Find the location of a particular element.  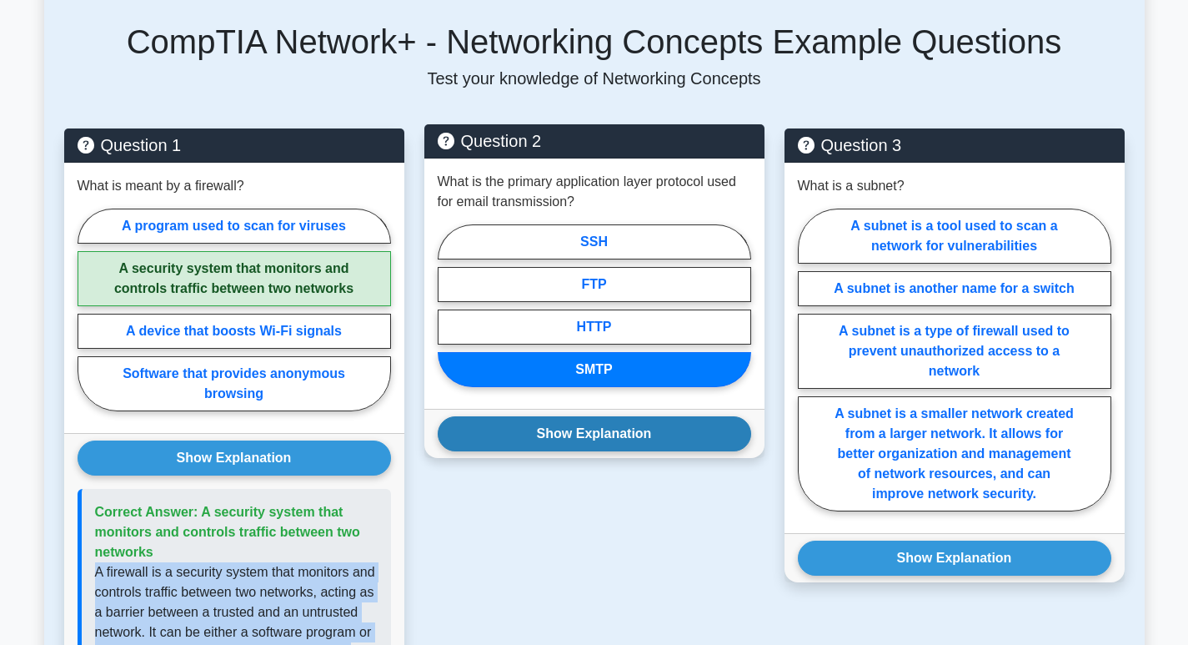

p: What is a subnet? is located at coordinates (852, 186).